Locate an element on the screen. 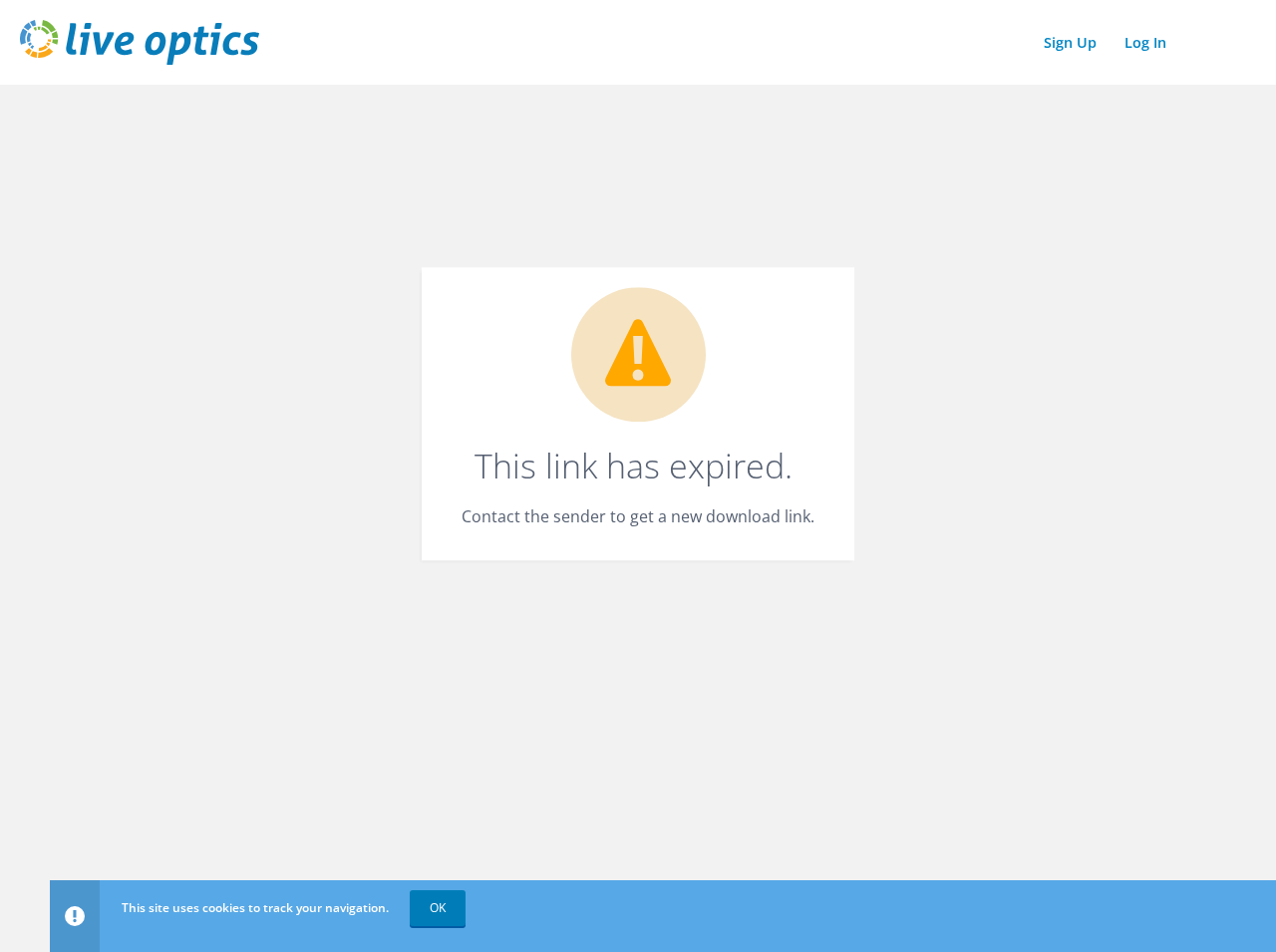  img: live_optics_svg.svg is located at coordinates (140, 42).